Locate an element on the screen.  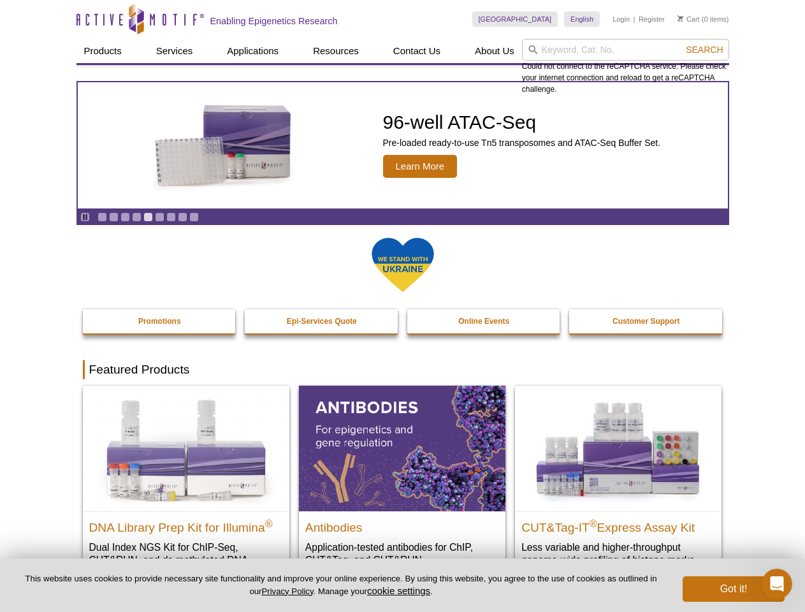
button: Search is located at coordinates (704, 50).